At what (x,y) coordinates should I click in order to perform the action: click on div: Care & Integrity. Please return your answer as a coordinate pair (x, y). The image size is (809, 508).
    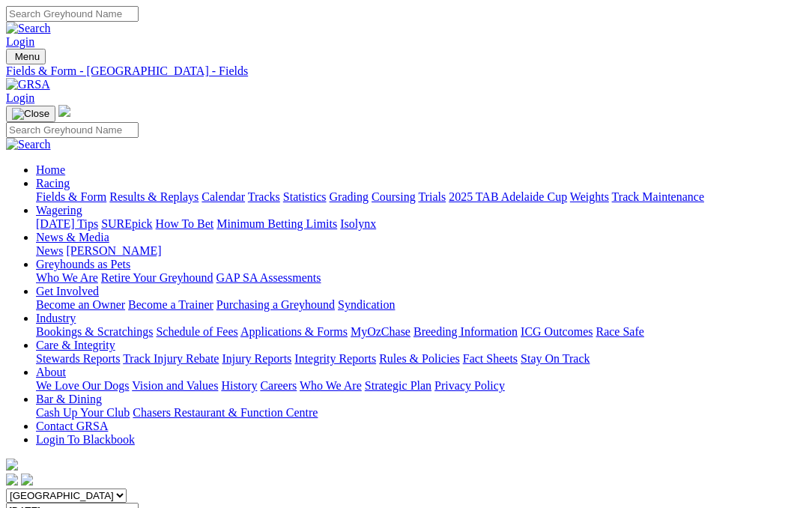
    Looking at the image, I should click on (420, 359).